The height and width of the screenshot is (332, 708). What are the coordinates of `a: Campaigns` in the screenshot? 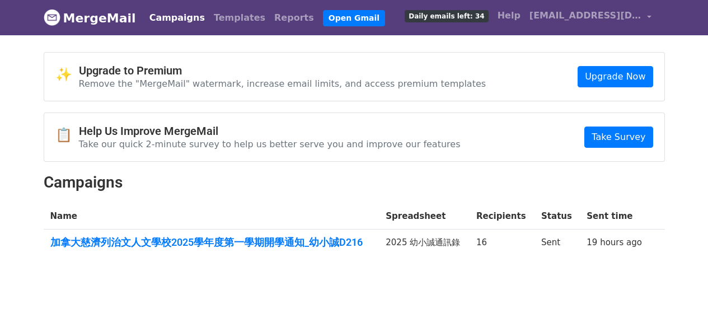 It's located at (177, 18).